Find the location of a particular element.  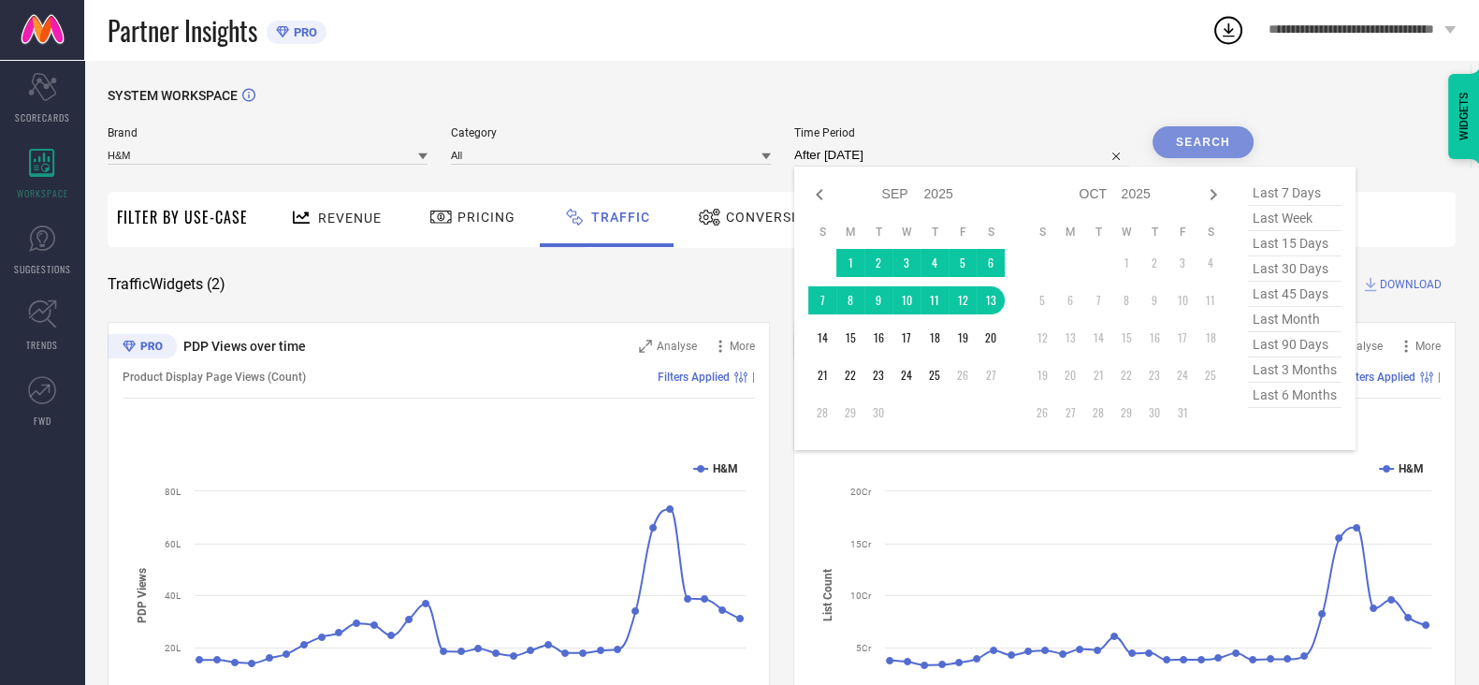

td: Fri Sep 05 2025 is located at coordinates (963, 263).